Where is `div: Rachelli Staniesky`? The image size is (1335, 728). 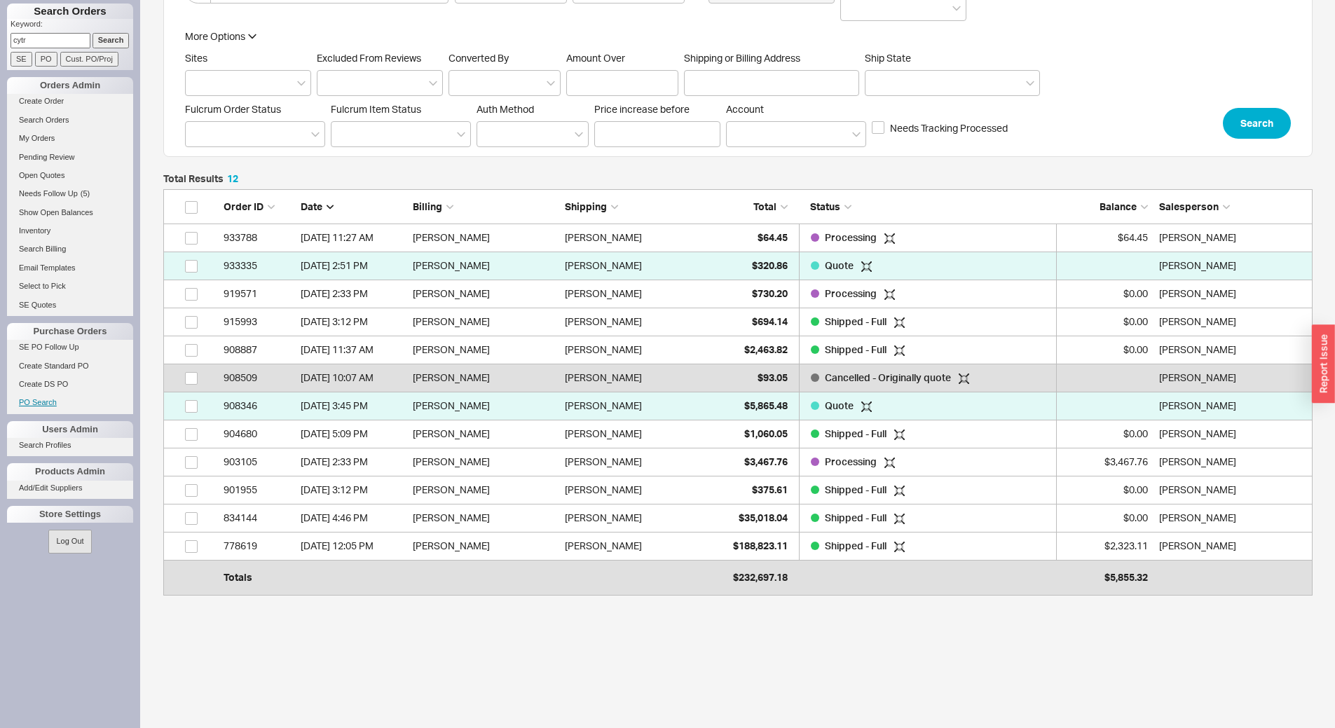
div: Rachelli Staniesky is located at coordinates (1232, 294).